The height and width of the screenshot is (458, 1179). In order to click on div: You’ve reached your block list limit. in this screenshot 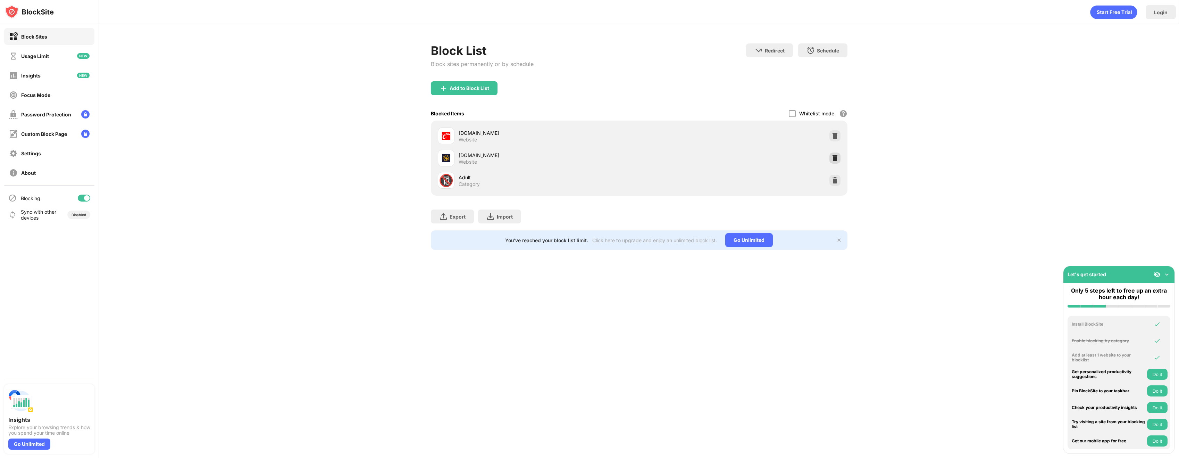, I will do `click(546, 240)`.